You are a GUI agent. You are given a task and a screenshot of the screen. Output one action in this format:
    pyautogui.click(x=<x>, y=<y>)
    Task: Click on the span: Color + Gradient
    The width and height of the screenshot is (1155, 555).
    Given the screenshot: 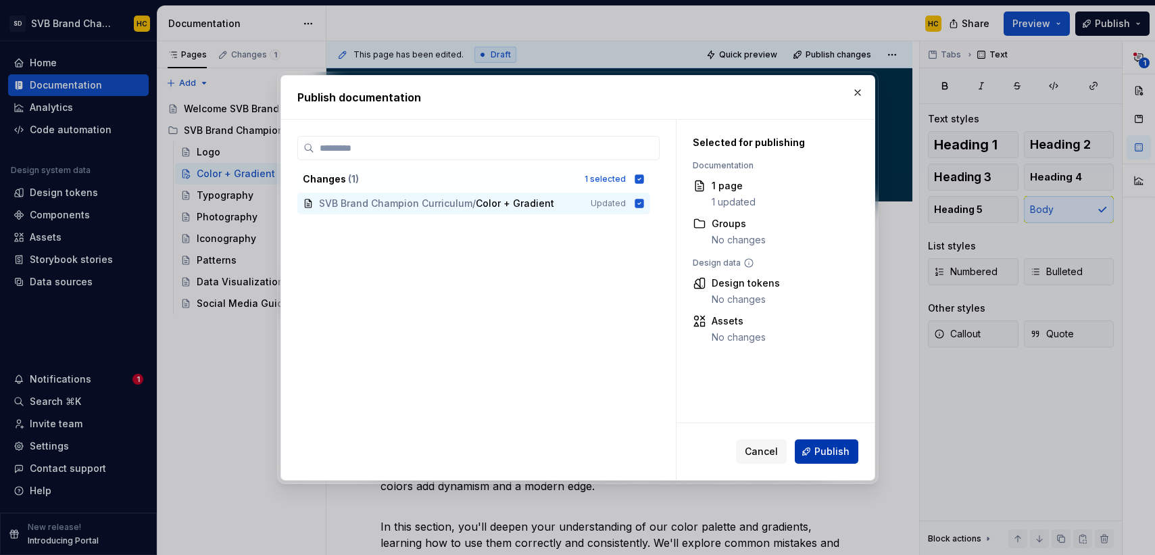 What is the action you would take?
    pyautogui.click(x=515, y=203)
    